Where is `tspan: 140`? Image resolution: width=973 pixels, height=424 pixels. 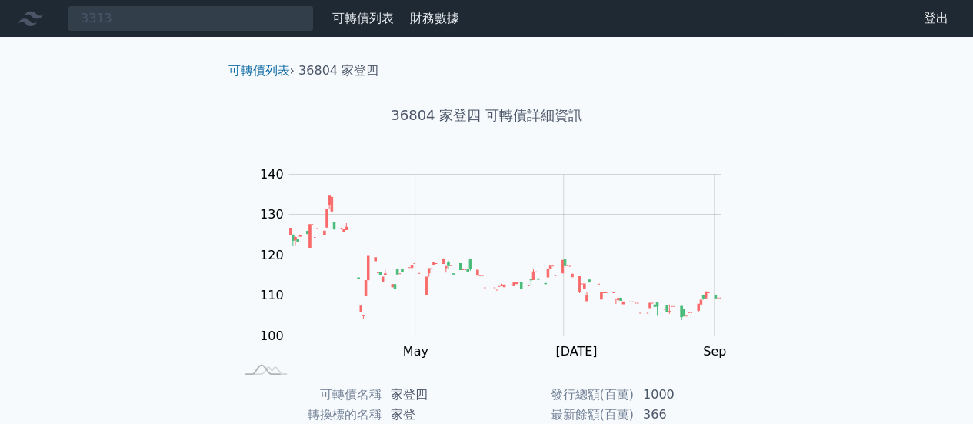
tspan: 140 is located at coordinates (271, 174).